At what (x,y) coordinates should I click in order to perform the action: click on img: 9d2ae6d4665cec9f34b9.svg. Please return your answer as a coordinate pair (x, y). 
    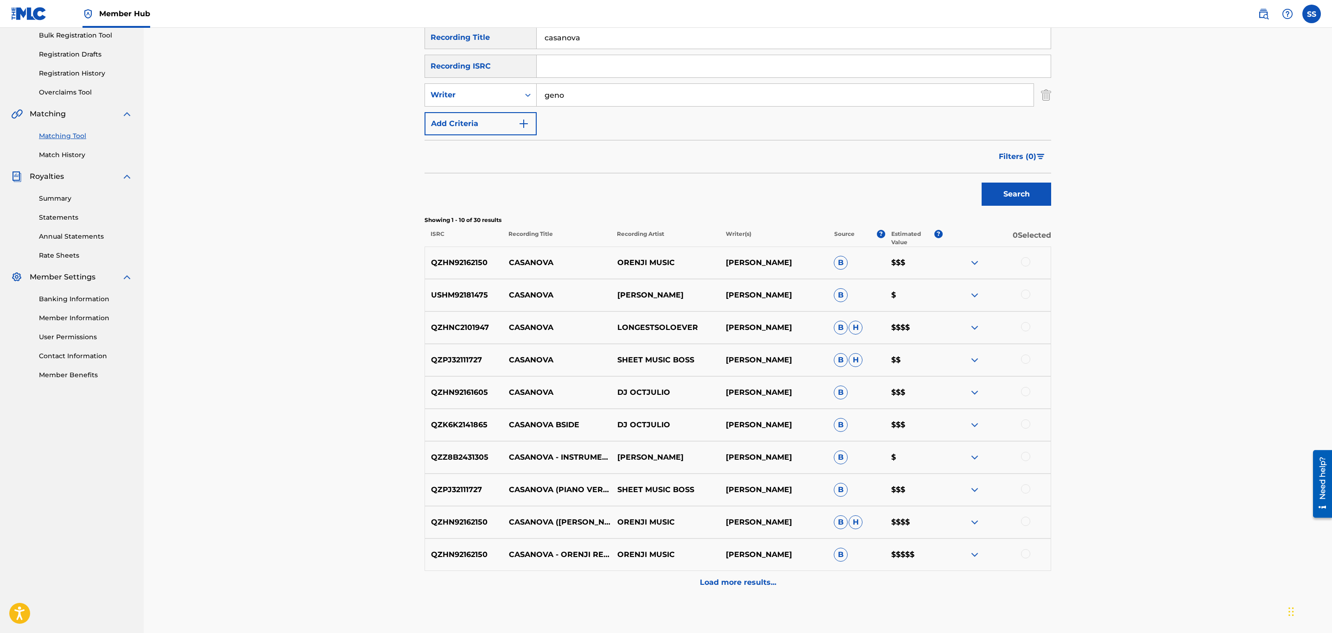
    Looking at the image, I should click on (524, 124).